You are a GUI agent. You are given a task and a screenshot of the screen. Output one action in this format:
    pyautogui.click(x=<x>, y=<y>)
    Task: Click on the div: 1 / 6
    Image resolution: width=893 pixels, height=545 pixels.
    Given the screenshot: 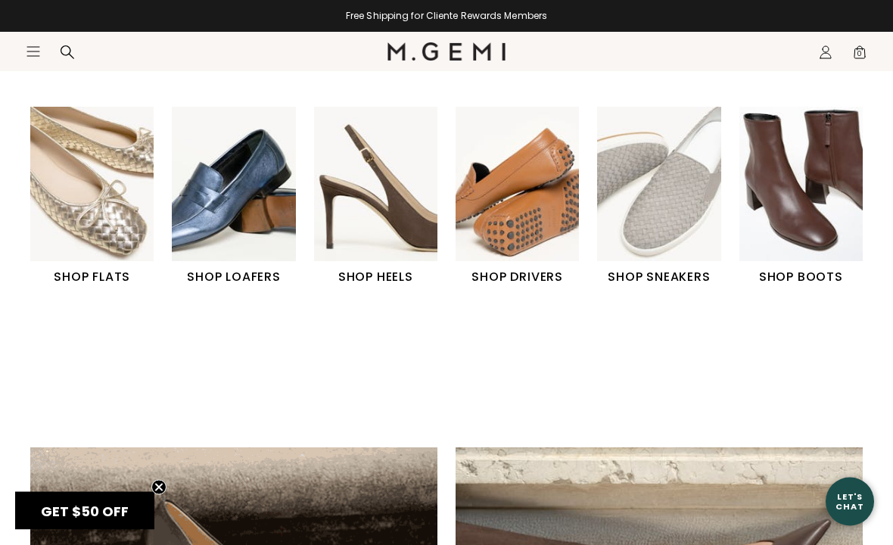 What is the action you would take?
    pyautogui.click(x=101, y=197)
    